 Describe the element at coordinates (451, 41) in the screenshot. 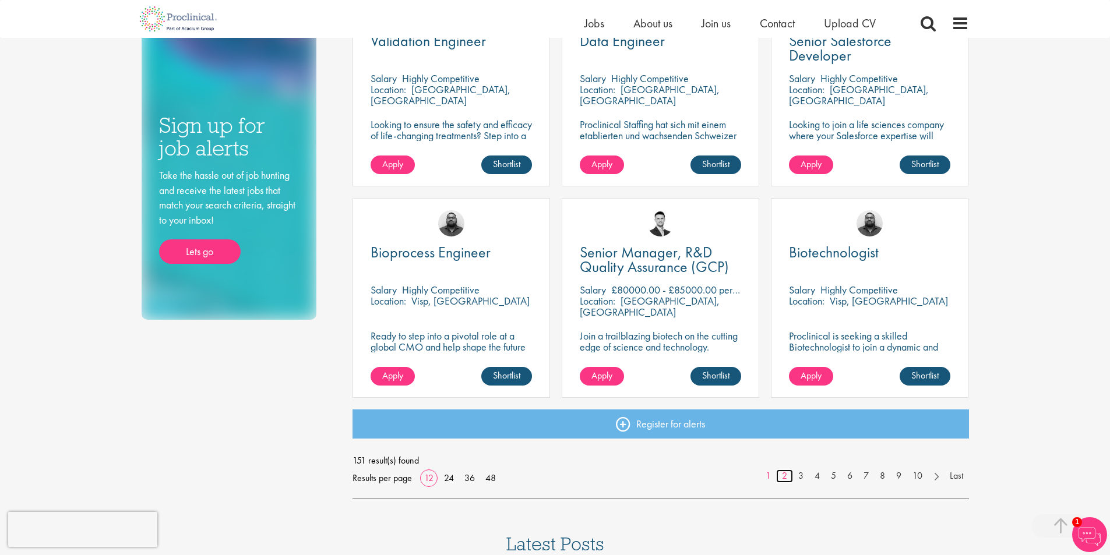

I see `a: Validation Engineer` at that location.